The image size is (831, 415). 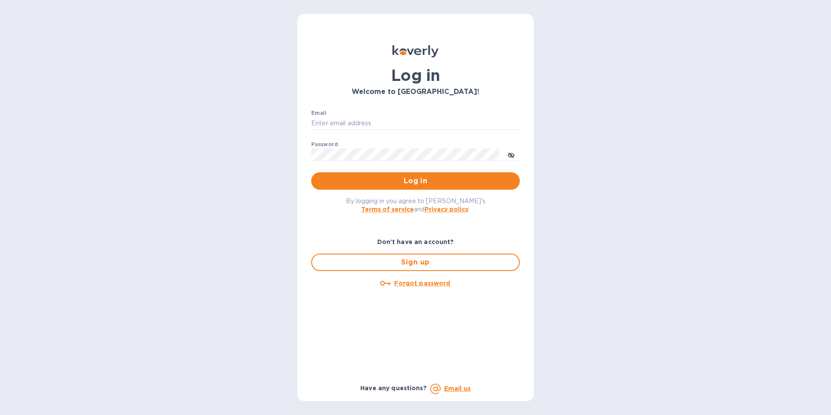 I want to click on b: Don't have an account?, so click(x=416, y=242).